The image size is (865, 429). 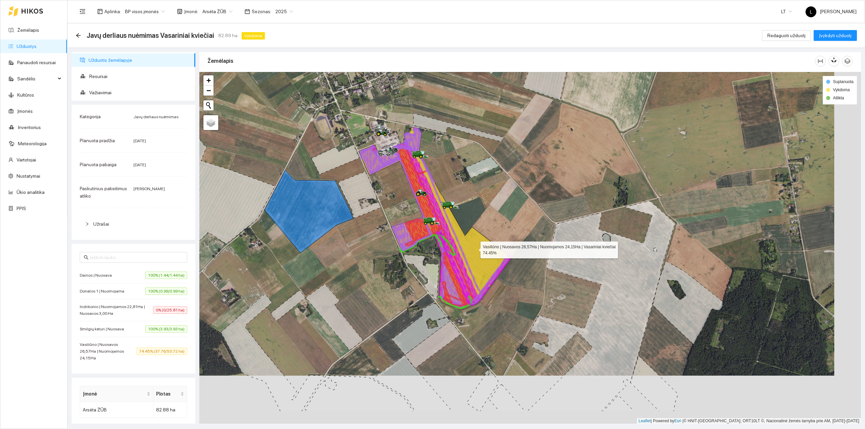 What do you see at coordinates (166, 275) in the screenshot?
I see `span: 100% (1.44/1.44 ha)` at bounding box center [166, 275].